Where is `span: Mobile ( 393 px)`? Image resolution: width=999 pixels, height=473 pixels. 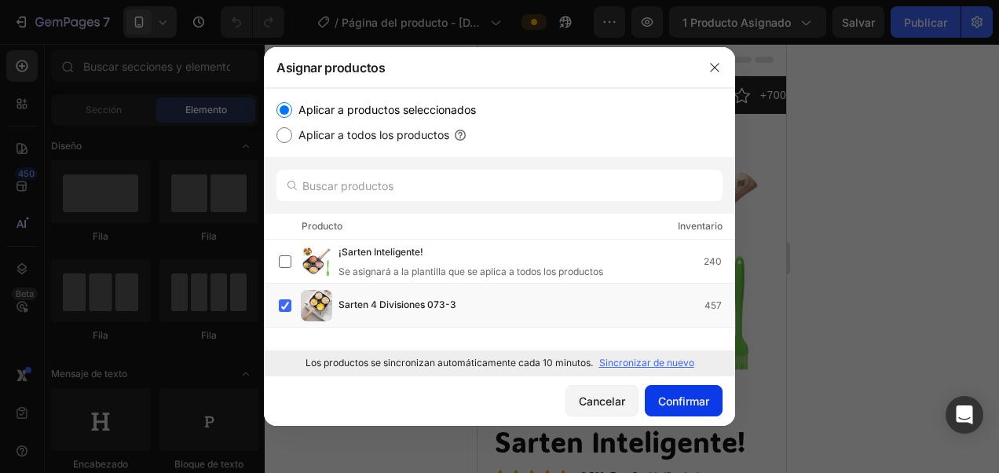 span: Mobile ( 393 px) is located at coordinates (119, 16).